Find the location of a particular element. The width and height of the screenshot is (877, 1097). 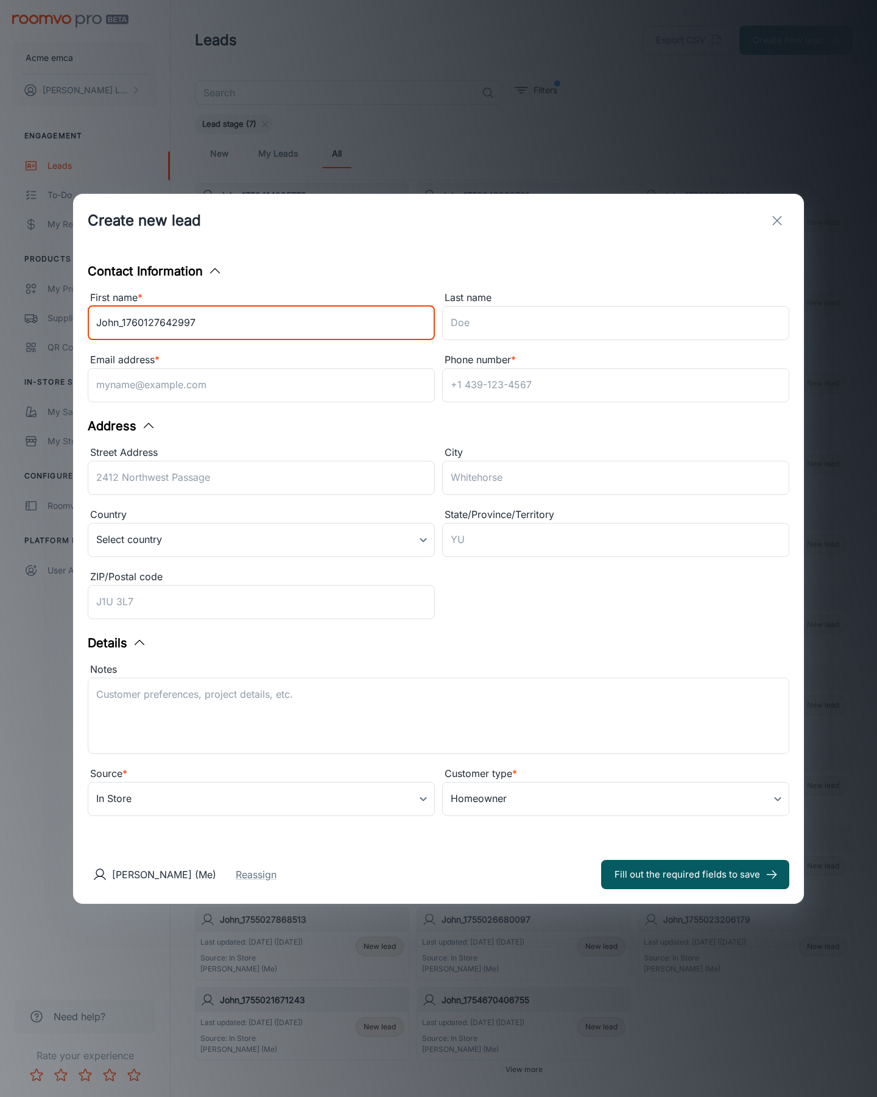

div: Last name is located at coordinates (616, 298).